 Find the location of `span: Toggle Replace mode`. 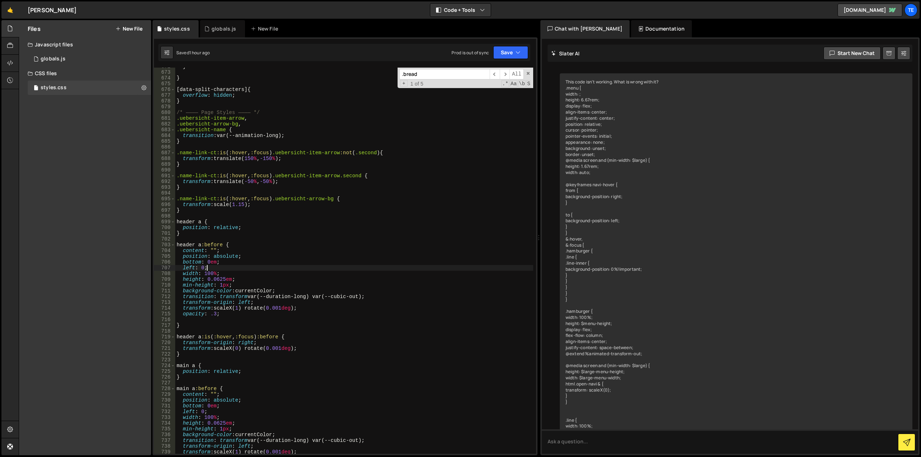

span: Toggle Replace mode is located at coordinates (404, 83).